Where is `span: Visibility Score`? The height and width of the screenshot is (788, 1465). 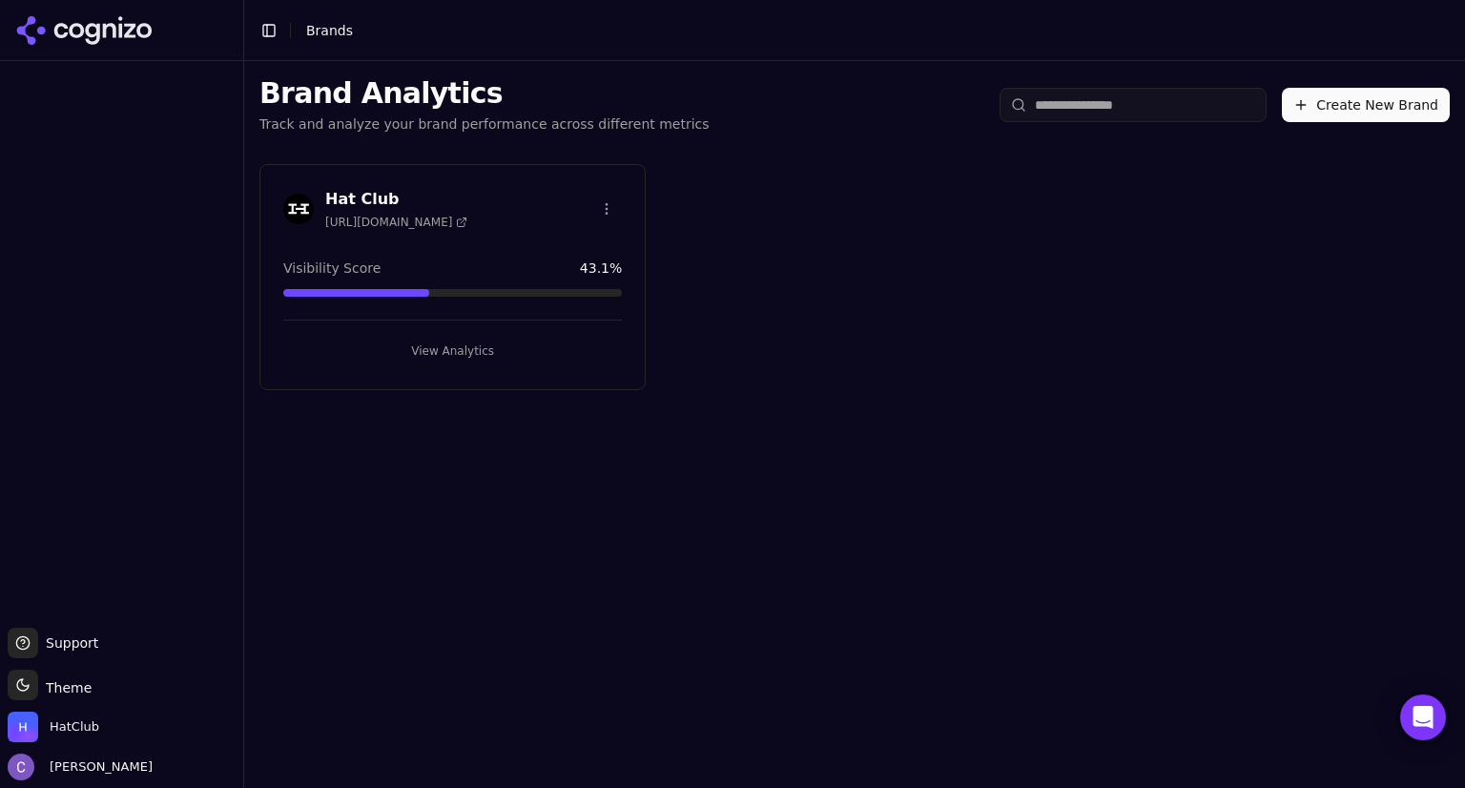 span: Visibility Score is located at coordinates (332, 268).